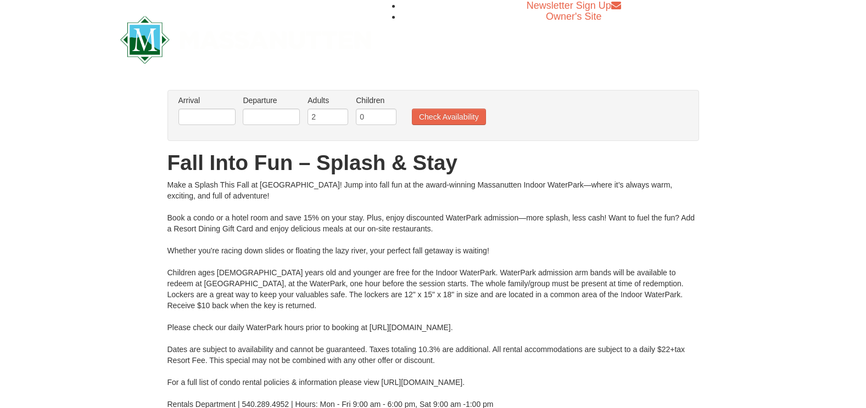 This screenshot has height=408, width=866. Describe the element at coordinates (246, 38) in the screenshot. I see `a: Massanutten Resort` at that location.